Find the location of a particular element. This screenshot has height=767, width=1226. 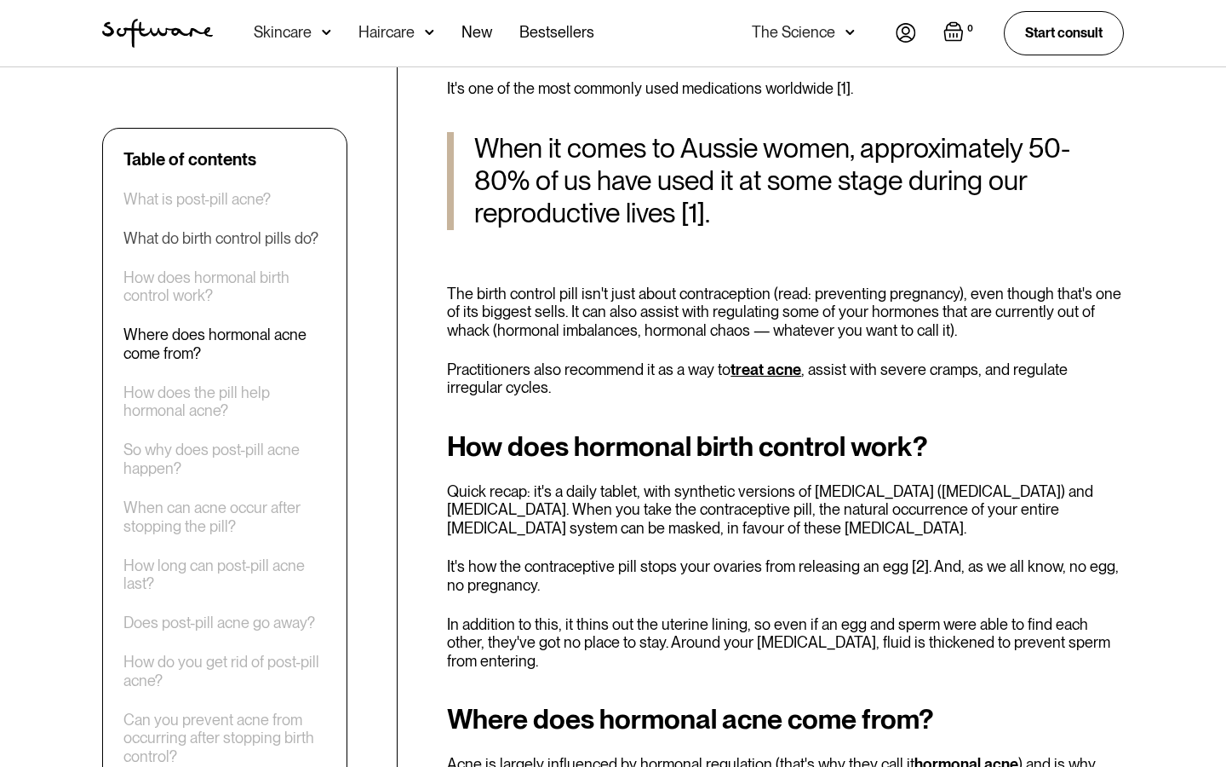

a: Can you prevent acne from occurring after stopping birth control? is located at coordinates (225, 738).